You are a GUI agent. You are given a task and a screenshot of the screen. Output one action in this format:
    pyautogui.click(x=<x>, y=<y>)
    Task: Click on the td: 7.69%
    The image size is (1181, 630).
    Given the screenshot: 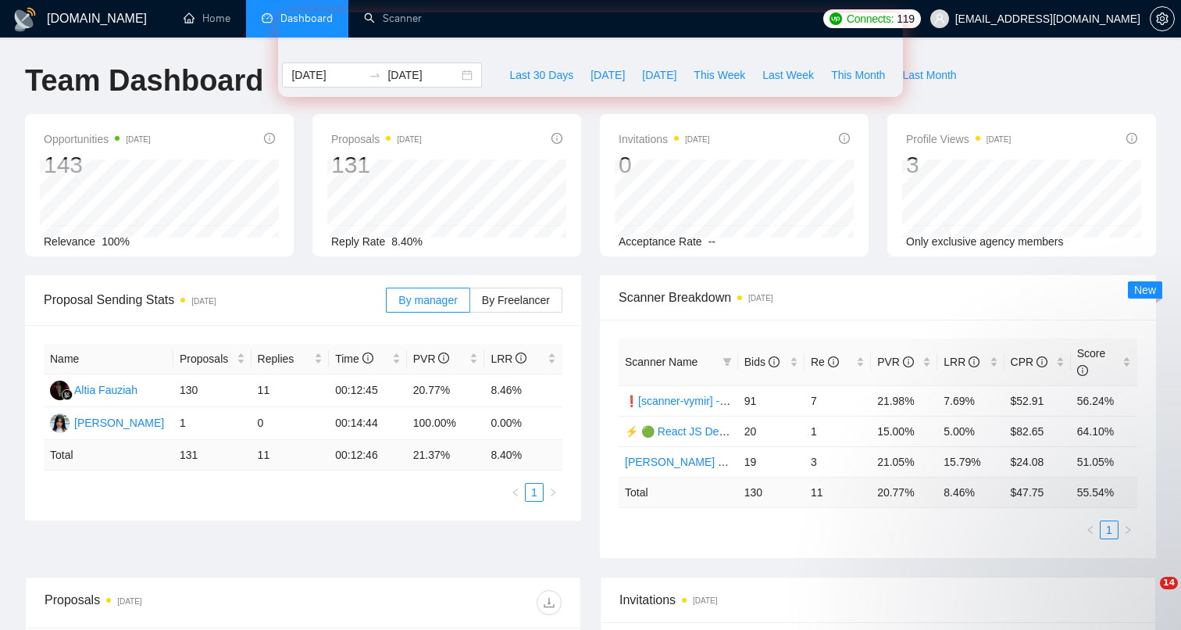 What is the action you would take?
    pyautogui.click(x=970, y=400)
    